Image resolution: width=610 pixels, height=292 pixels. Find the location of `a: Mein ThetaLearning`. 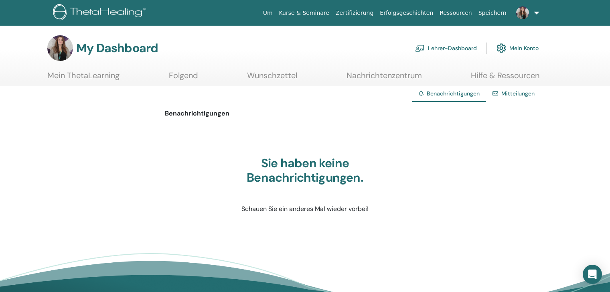

a: Mein ThetaLearning is located at coordinates (83, 78).